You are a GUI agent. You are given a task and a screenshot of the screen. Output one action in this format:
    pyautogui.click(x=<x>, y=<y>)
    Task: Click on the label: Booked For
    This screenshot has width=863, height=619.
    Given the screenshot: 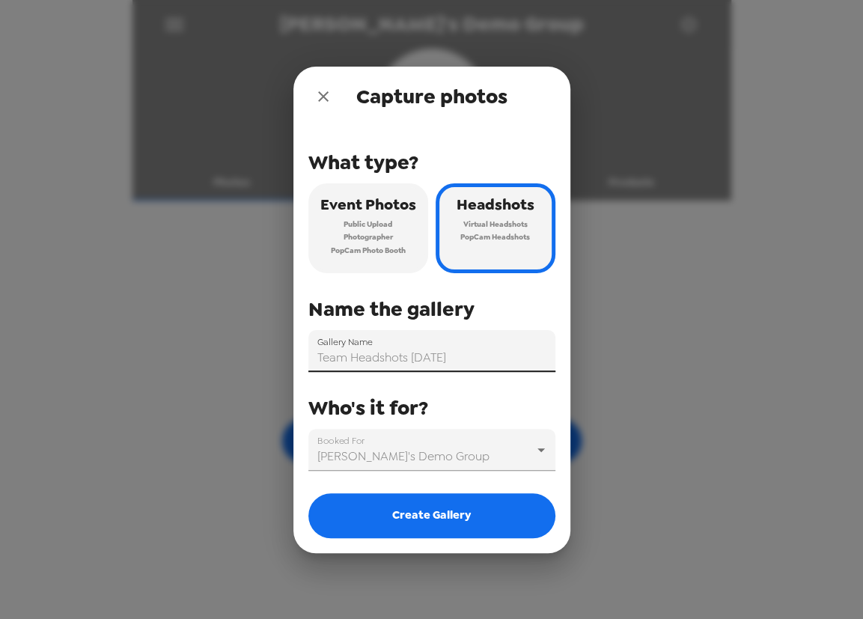 What is the action you would take?
    pyautogui.click(x=340, y=440)
    